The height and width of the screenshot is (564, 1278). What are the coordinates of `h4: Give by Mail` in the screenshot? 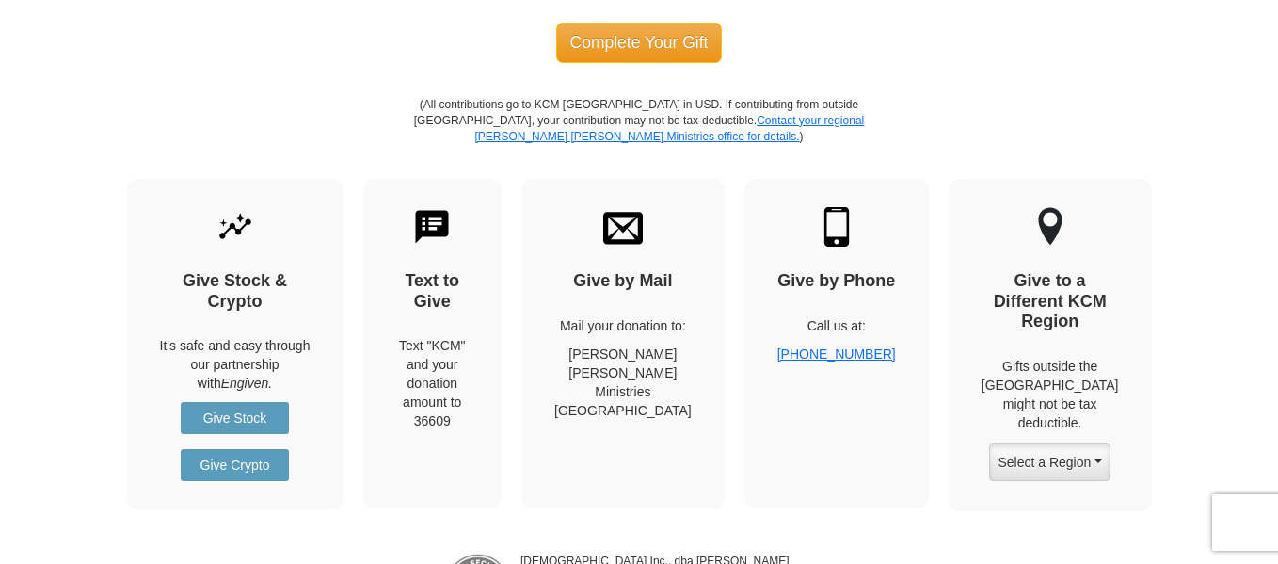 It's located at (623, 281).